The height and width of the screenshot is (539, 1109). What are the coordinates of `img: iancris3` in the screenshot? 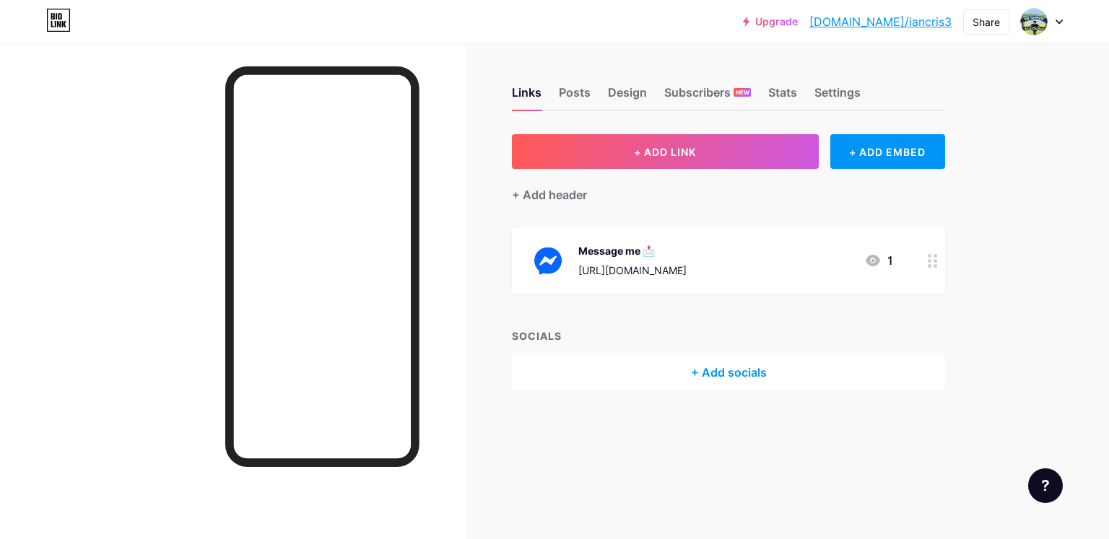 It's located at (1034, 22).